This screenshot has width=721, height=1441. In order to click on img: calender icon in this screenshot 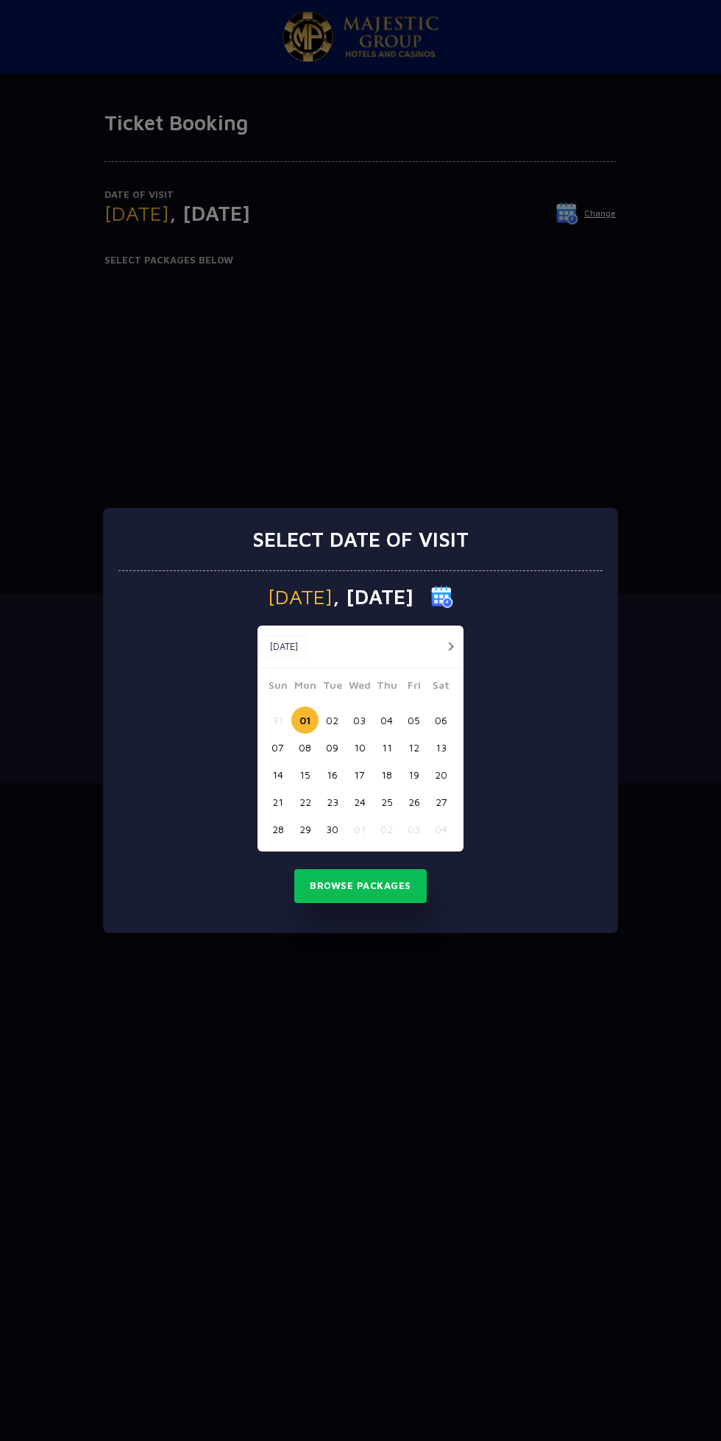, I will do `click(442, 597)`.